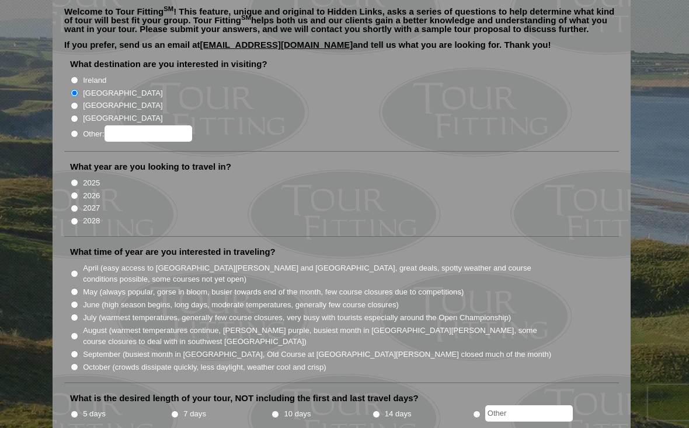 Image resolution: width=689 pixels, height=428 pixels. Describe the element at coordinates (91, 196) in the screenshot. I see `label: 2026` at that location.